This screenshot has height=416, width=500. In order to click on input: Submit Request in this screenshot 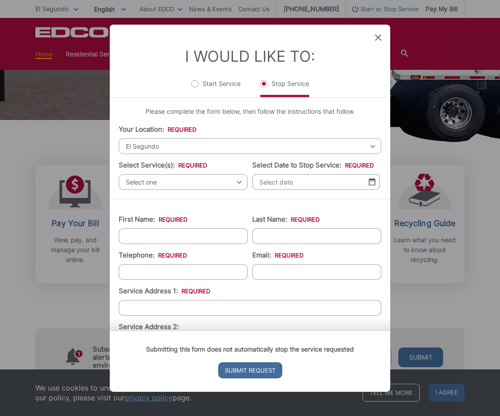, I will do `click(250, 370)`.